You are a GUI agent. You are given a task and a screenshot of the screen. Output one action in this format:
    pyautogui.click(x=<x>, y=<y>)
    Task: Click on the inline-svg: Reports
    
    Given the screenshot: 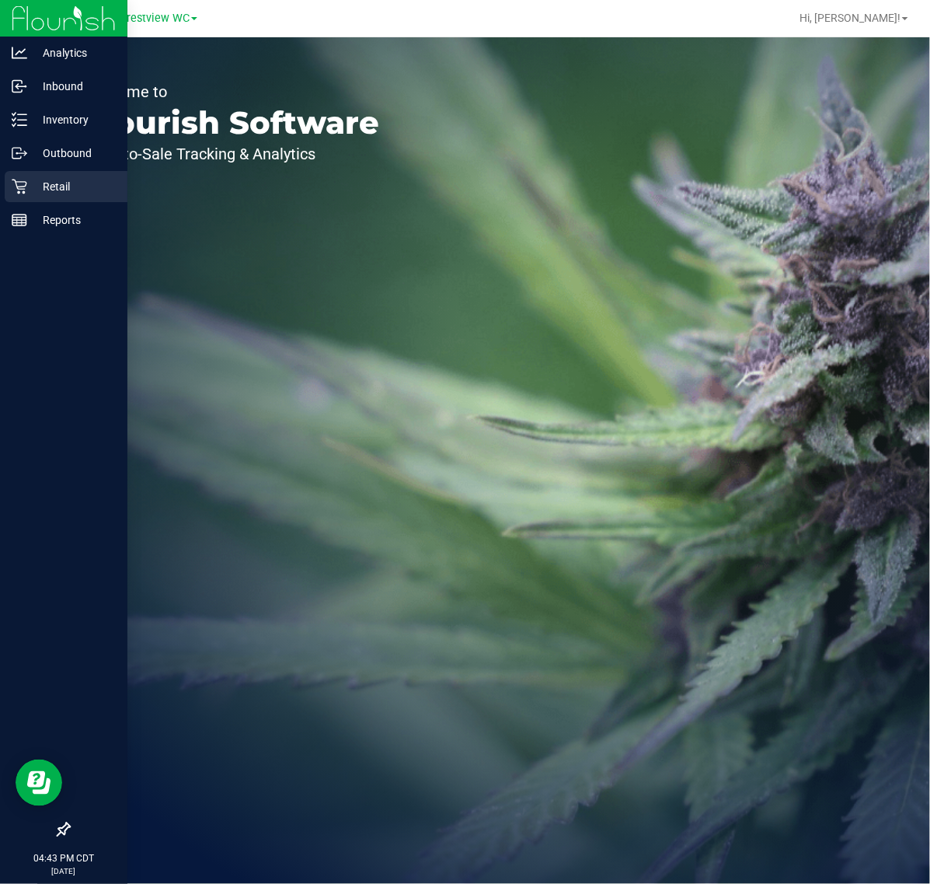 What is the action you would take?
    pyautogui.click(x=19, y=220)
    